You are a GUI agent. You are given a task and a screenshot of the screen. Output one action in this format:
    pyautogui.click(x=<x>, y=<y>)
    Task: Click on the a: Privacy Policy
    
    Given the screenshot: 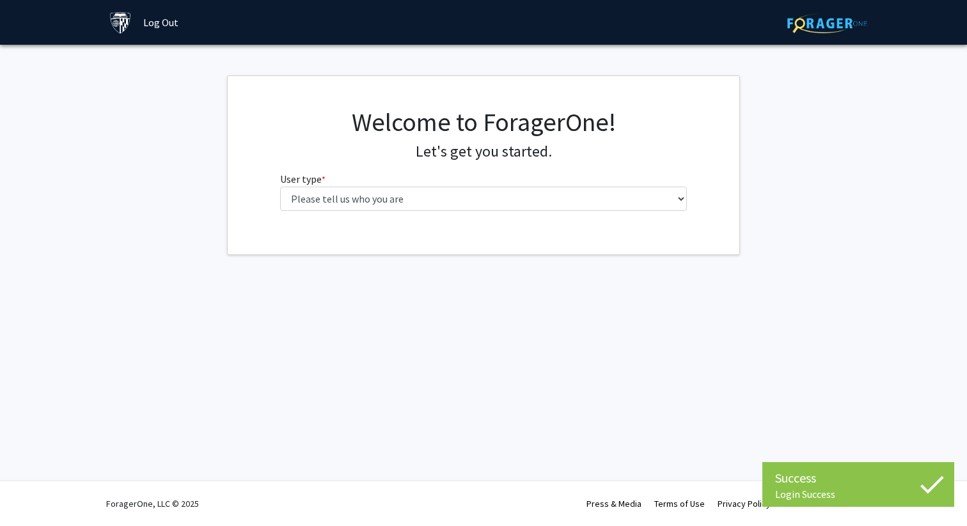 What is the action you would take?
    pyautogui.click(x=744, y=504)
    